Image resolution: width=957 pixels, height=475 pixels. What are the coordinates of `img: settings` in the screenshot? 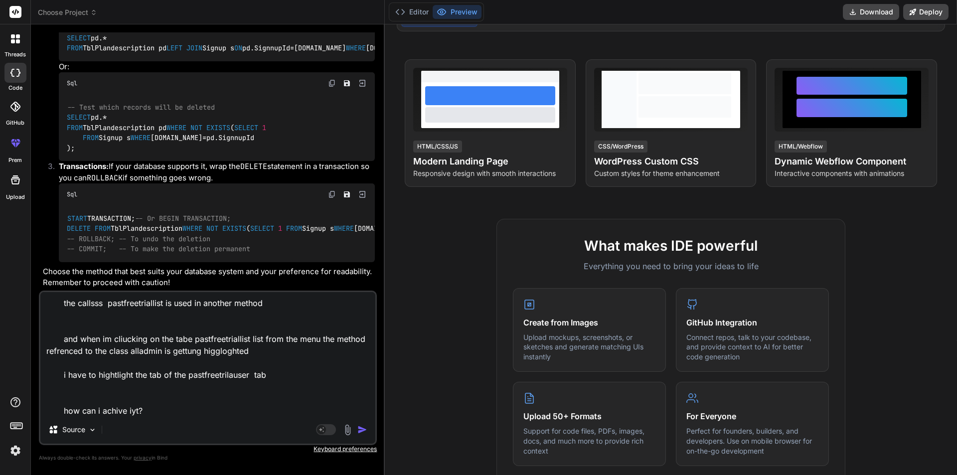 It's located at (15, 451).